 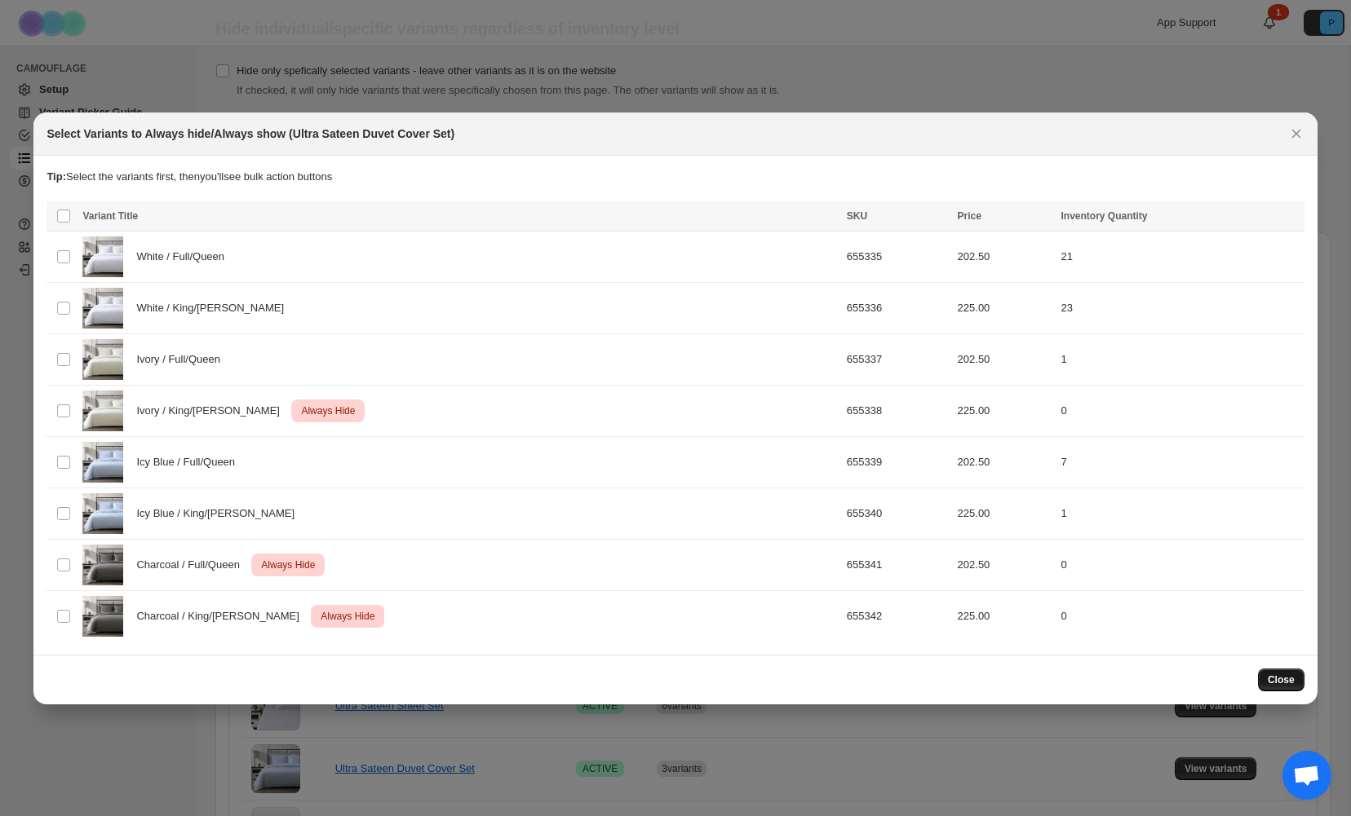 I want to click on span: Inventory Quantity, so click(x=1104, y=216).